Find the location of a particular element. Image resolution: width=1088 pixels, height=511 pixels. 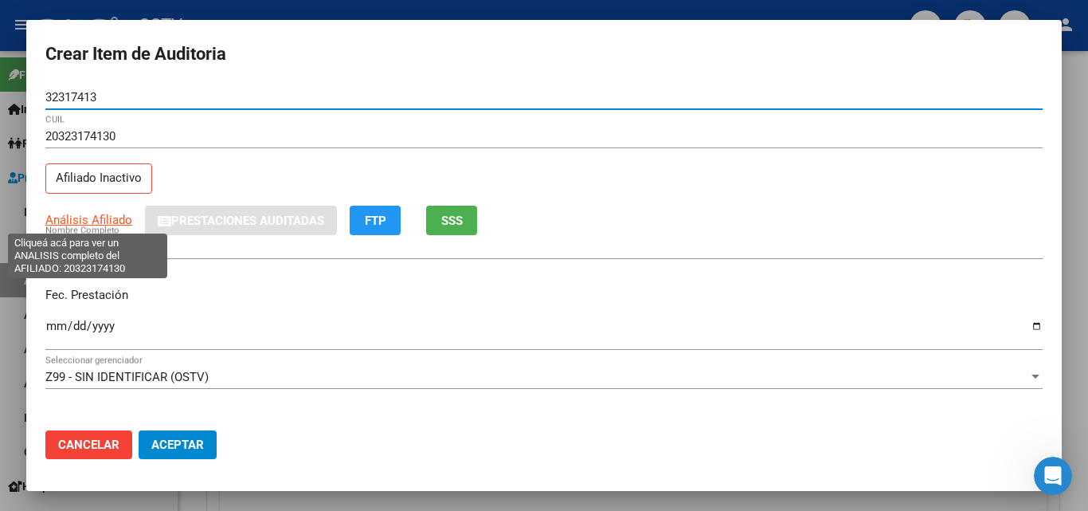

span: SSS is located at coordinates (452, 221).